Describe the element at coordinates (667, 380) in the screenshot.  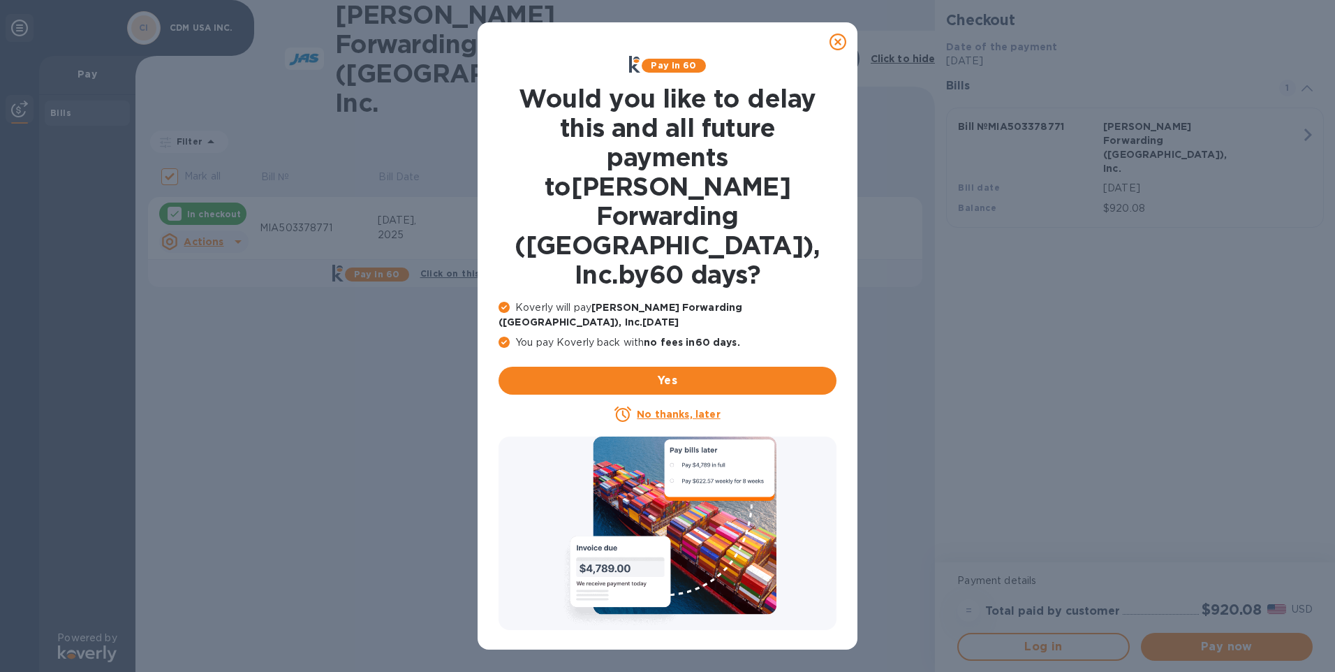
I see `button: Yes` at that location.